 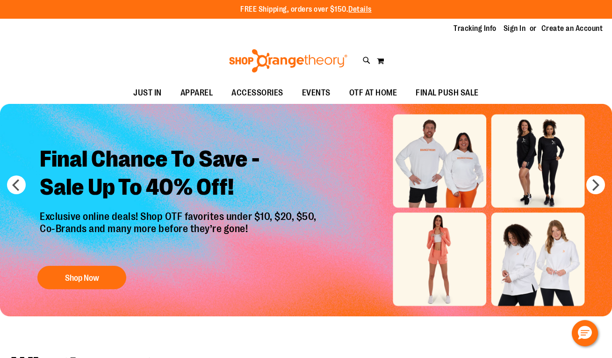 I want to click on a: EVENTS, so click(x=316, y=93).